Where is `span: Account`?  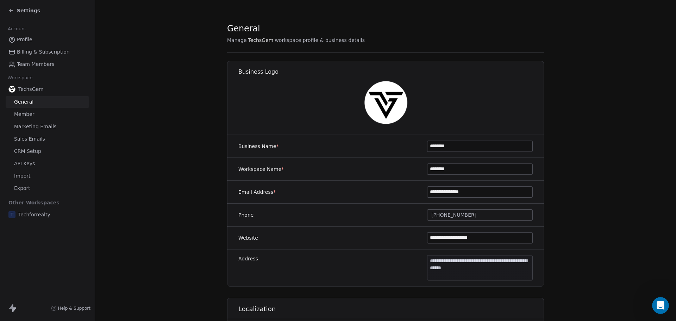 span: Account is located at coordinates (17, 29).